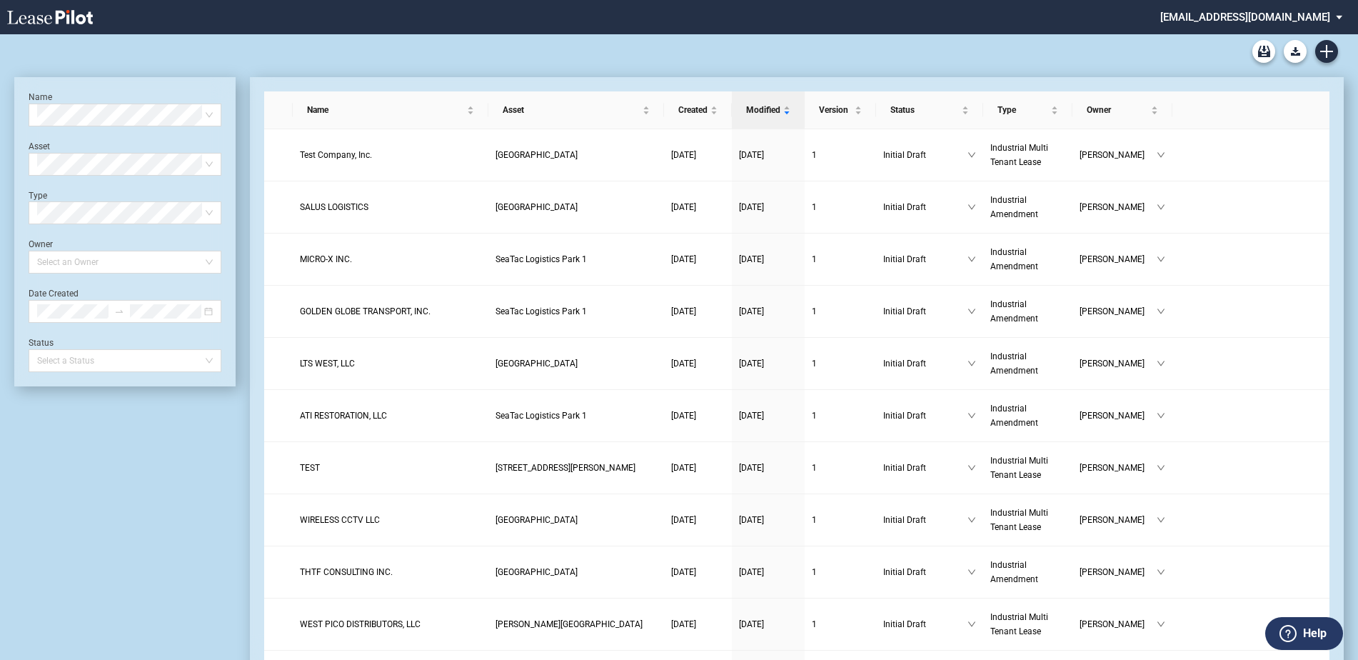  Describe the element at coordinates (391, 311) in the screenshot. I see `a: GOLDEN GLOBE TRANSPORT, INC.` at that location.